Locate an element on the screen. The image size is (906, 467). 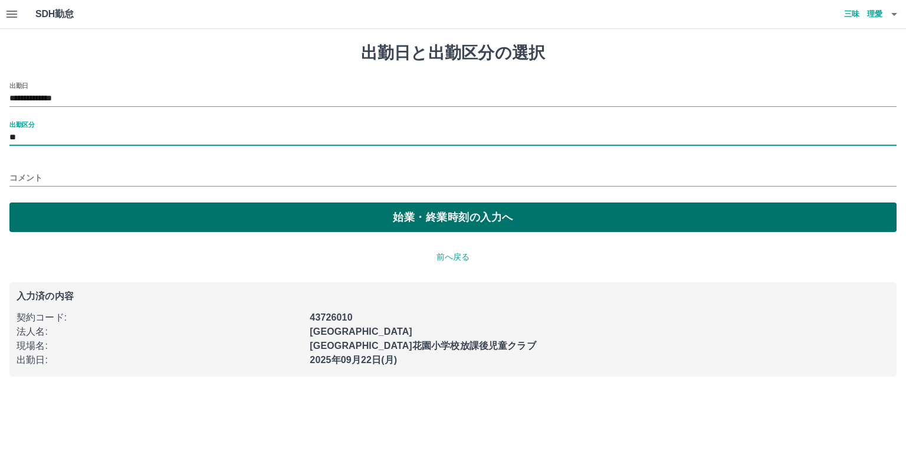
p: 現場名 : is located at coordinates (159, 346).